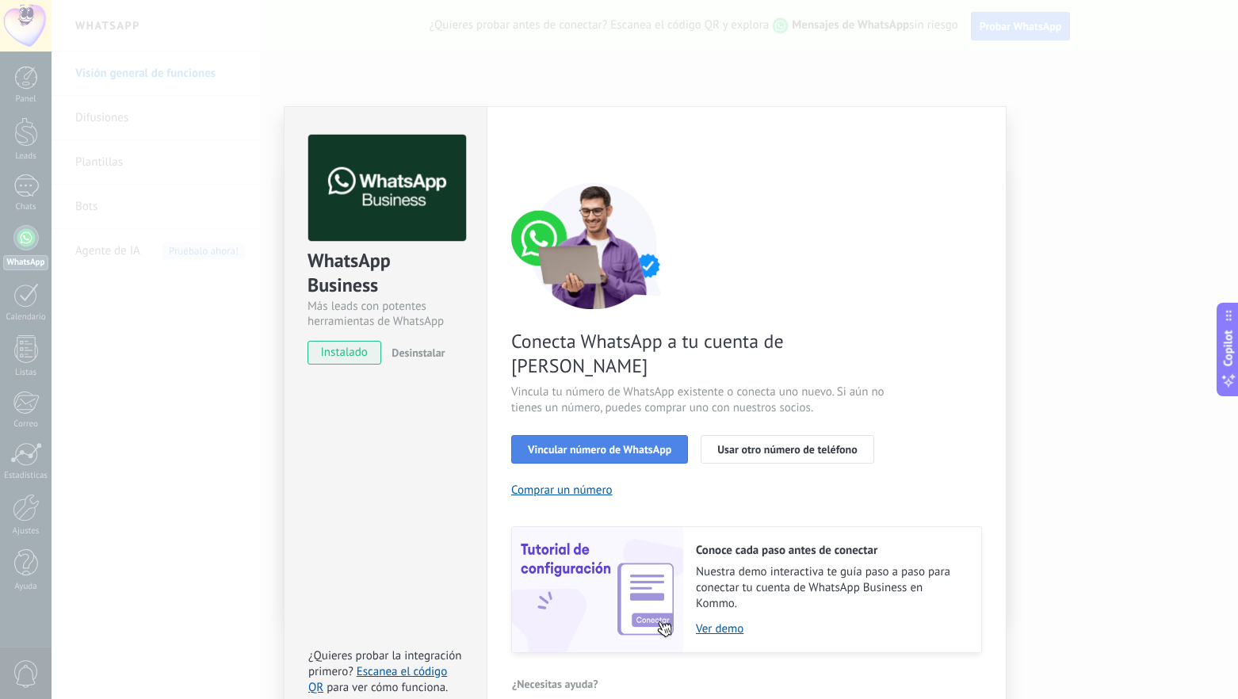 This screenshot has height=699, width=1238. Describe the element at coordinates (599, 449) in the screenshot. I see `span: Vincular número de WhatsApp` at that location.